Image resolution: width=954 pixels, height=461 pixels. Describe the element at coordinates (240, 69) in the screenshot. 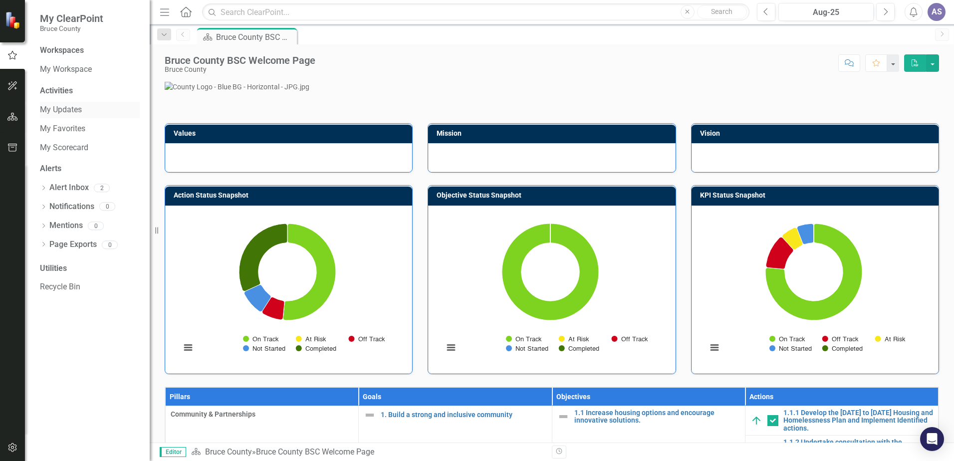

I see `div: Bruce County` at that location.